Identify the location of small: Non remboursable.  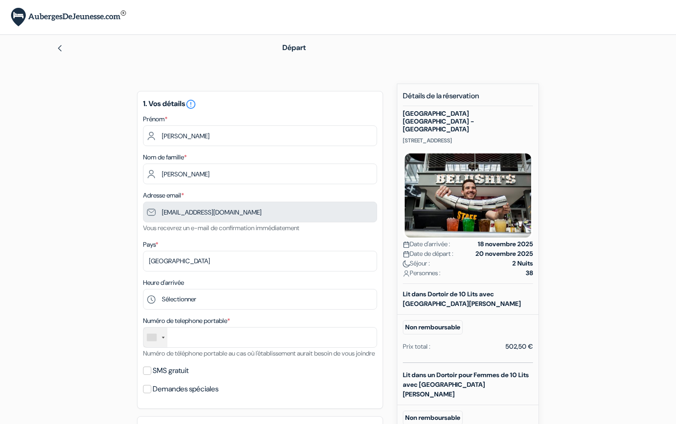
(432, 327).